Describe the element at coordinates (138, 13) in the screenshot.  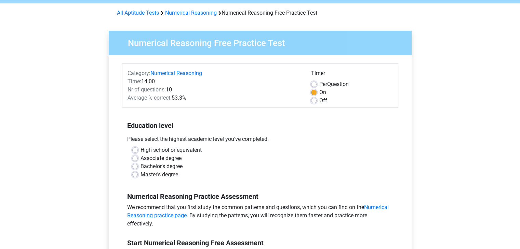
I see `a: All Aptitude Tests` at that location.